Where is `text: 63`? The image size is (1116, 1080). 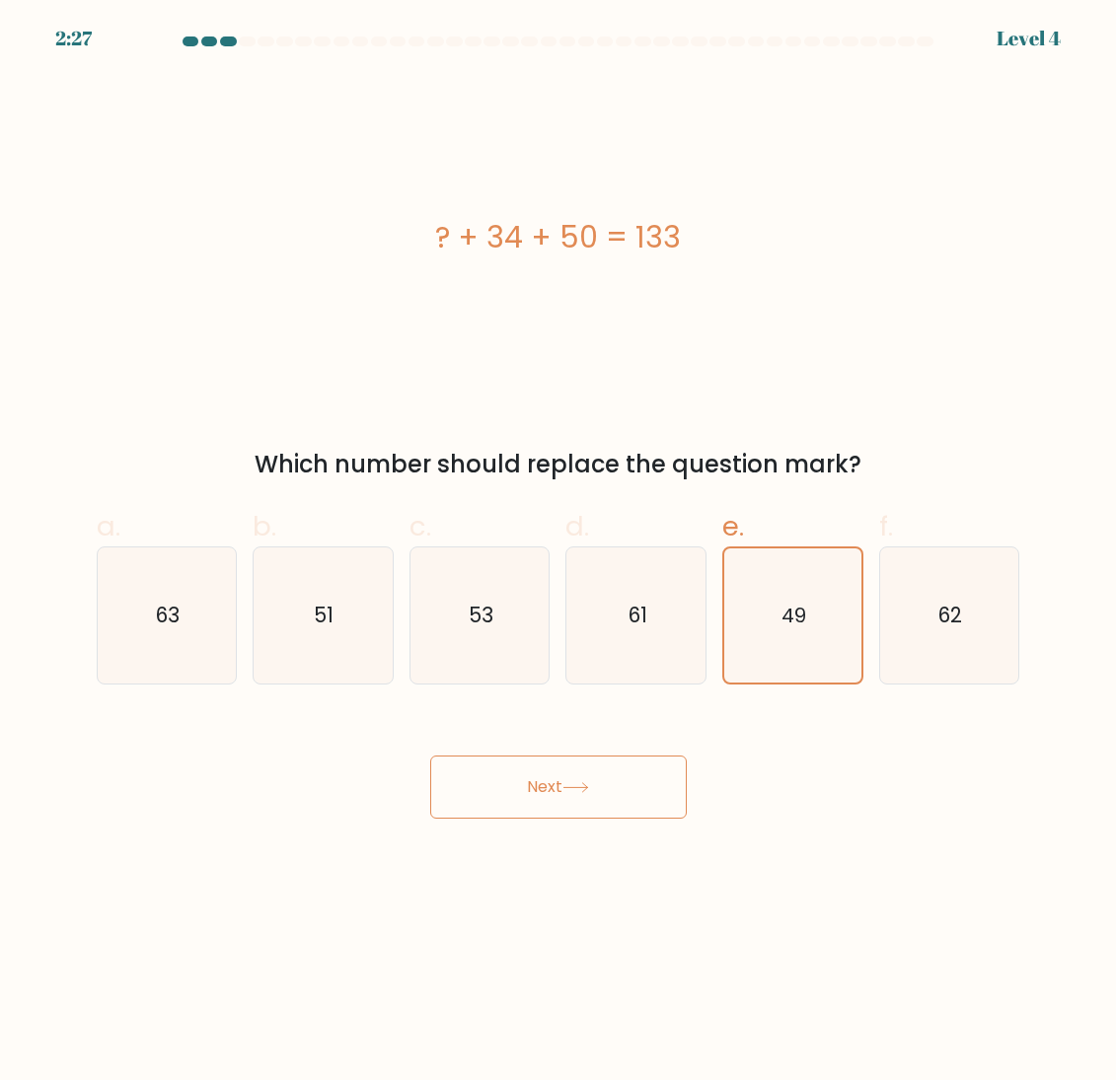
text: 63 is located at coordinates (168, 615).